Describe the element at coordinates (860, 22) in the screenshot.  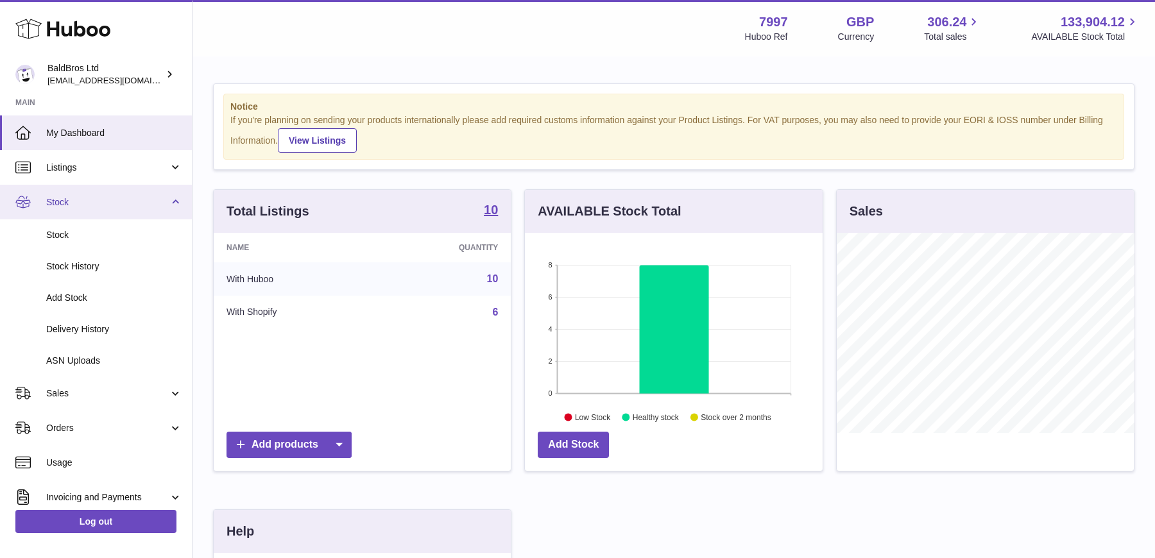
I see `strong: GBP` at that location.